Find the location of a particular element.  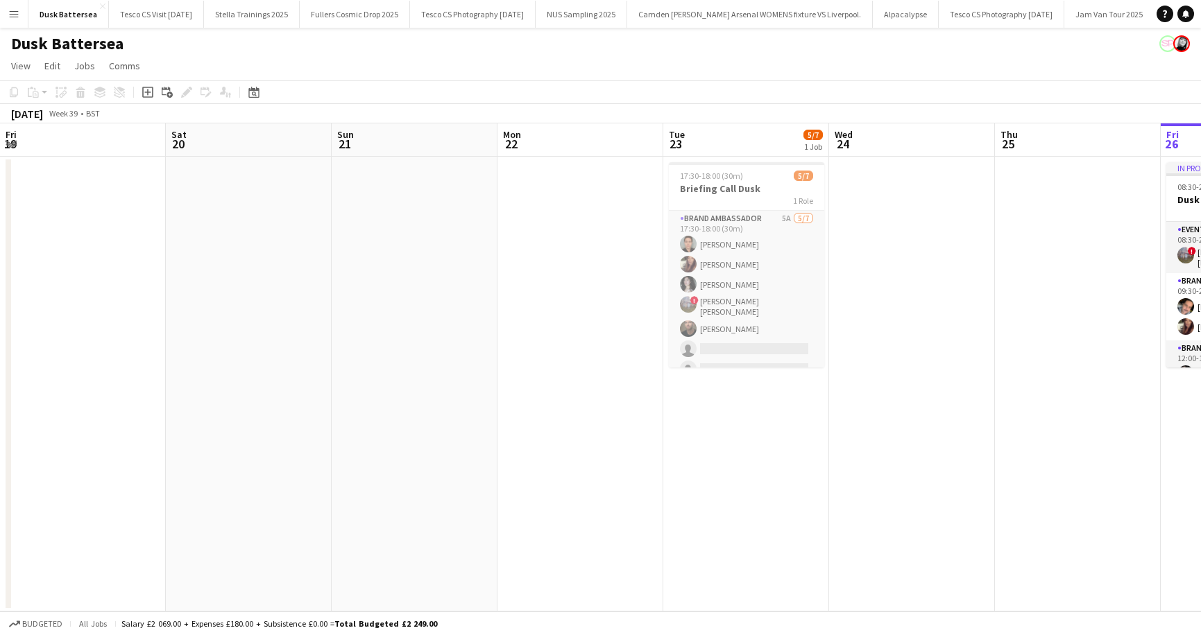

h1: Dusk Battersea is located at coordinates (67, 44).